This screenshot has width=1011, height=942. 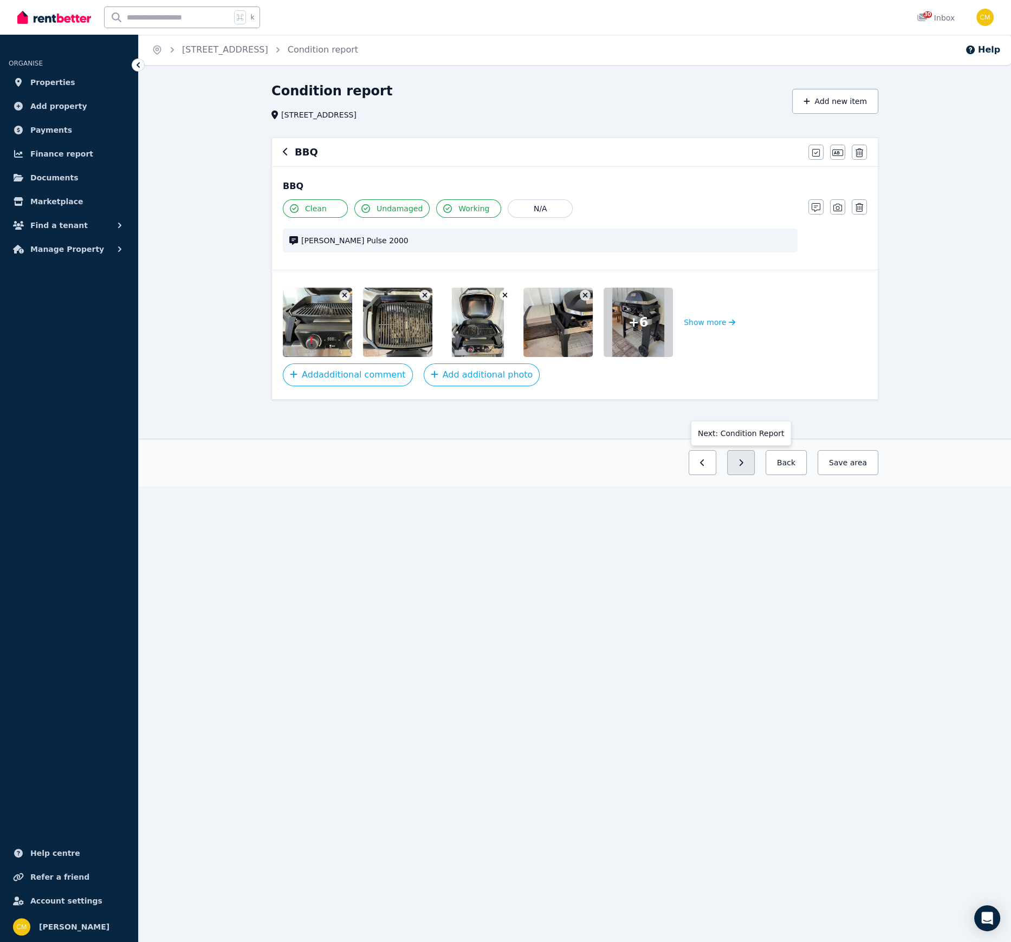 What do you see at coordinates (69, 82) in the screenshot?
I see `a: Properties` at bounding box center [69, 82].